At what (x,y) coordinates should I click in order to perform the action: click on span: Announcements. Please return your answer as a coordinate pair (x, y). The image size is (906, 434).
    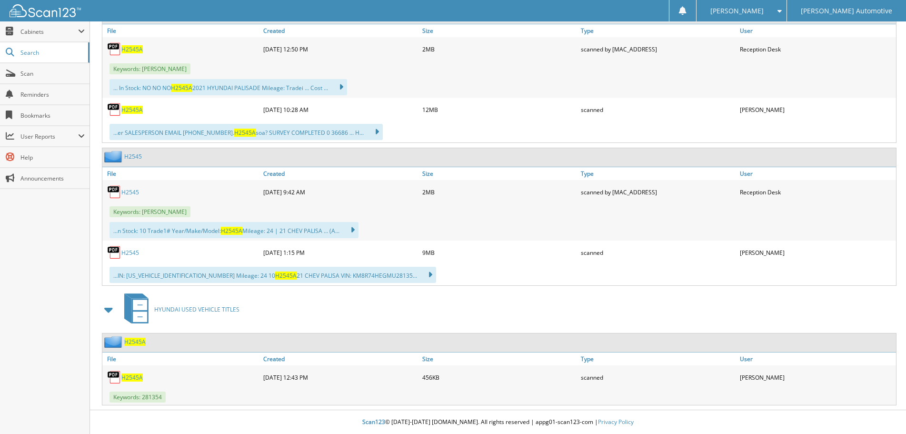
    Looking at the image, I should click on (52, 178).